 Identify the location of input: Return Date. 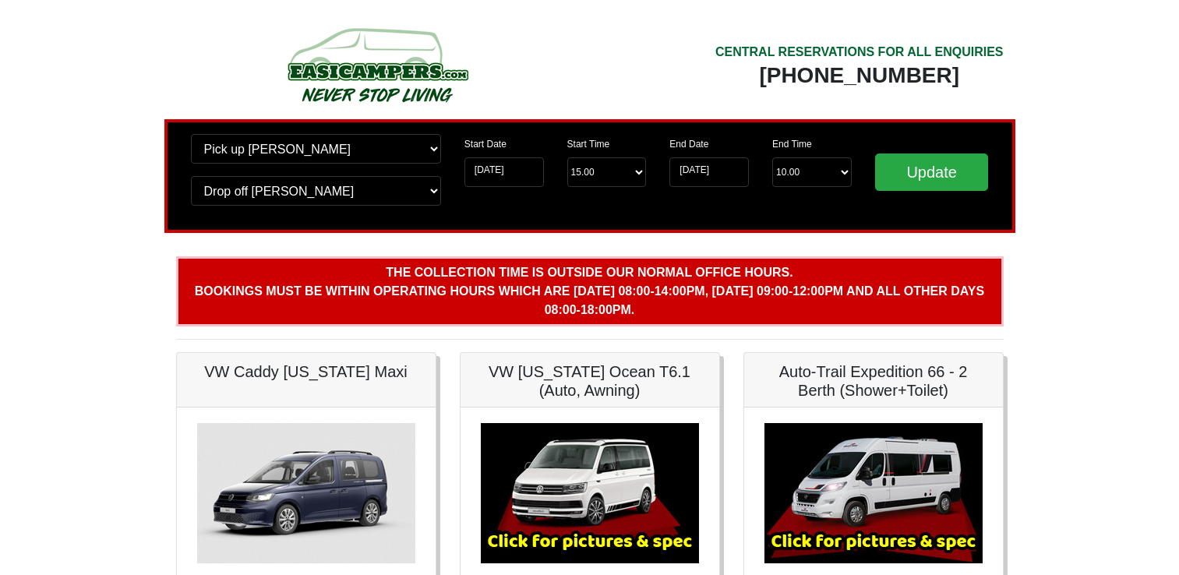
(709, 172).